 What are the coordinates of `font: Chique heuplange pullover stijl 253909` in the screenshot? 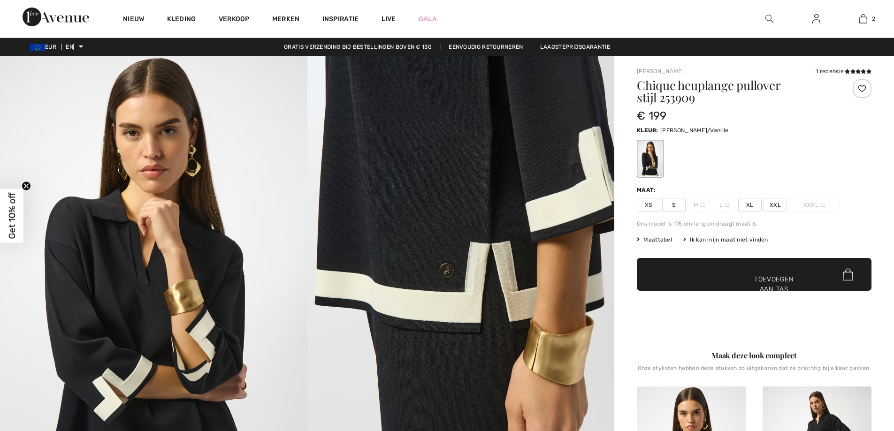 It's located at (708, 91).